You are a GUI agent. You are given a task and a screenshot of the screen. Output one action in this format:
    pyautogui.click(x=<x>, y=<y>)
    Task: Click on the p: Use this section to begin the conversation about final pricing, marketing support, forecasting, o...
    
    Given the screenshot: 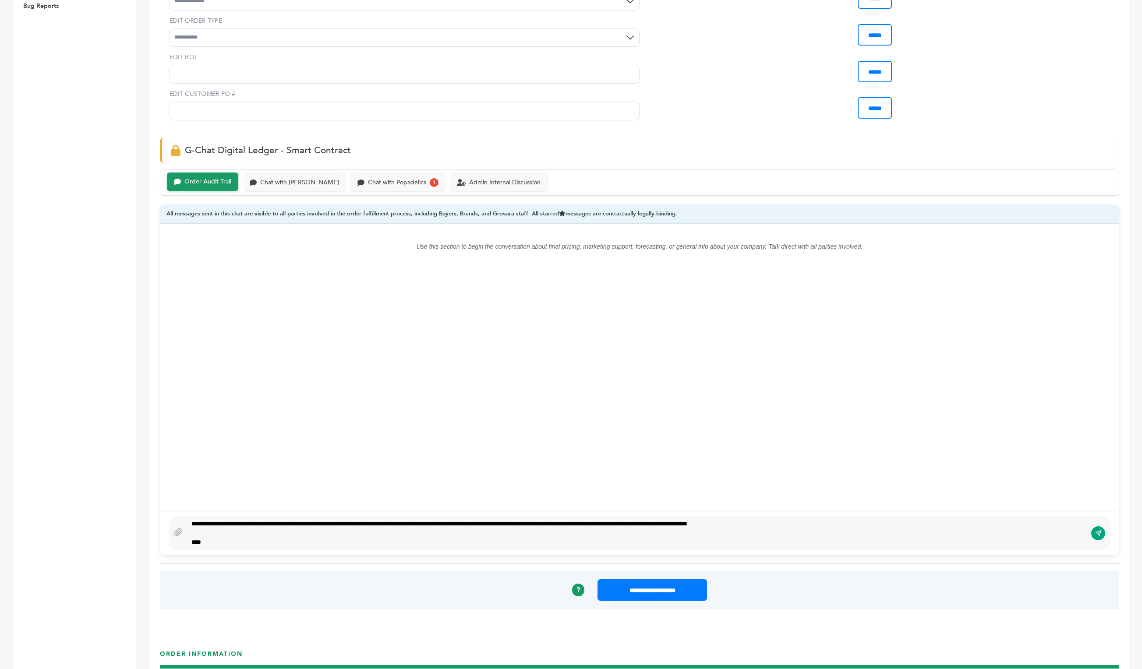 What is the action you would take?
    pyautogui.click(x=640, y=247)
    